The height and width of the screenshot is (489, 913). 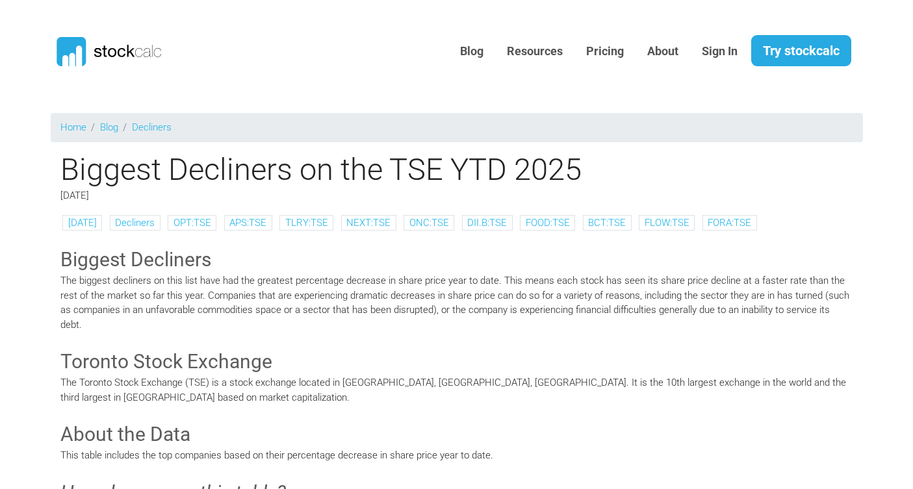 I want to click on a: APS:TSE, so click(x=248, y=223).